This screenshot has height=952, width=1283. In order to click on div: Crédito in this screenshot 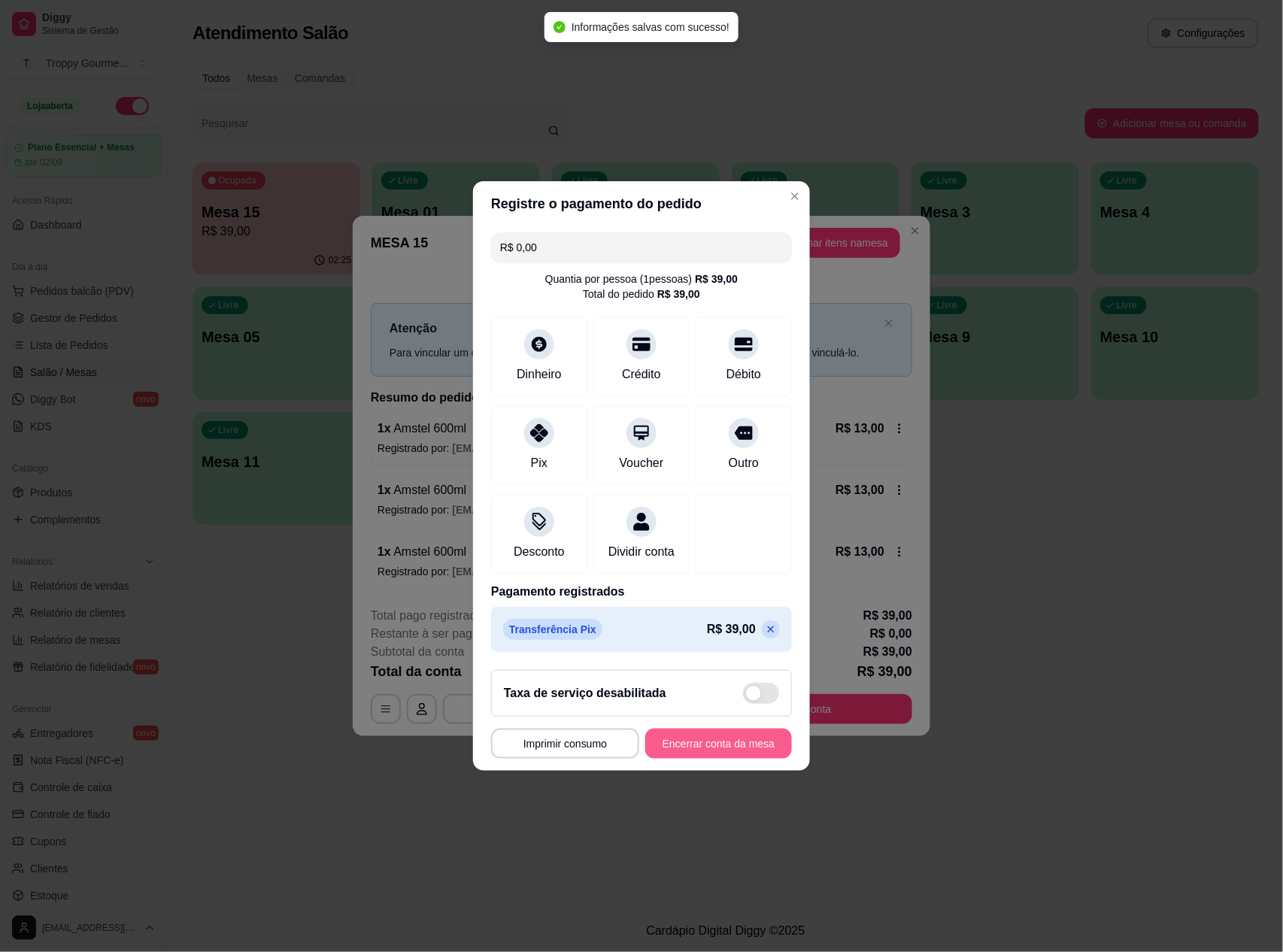, I will do `click(642, 374)`.